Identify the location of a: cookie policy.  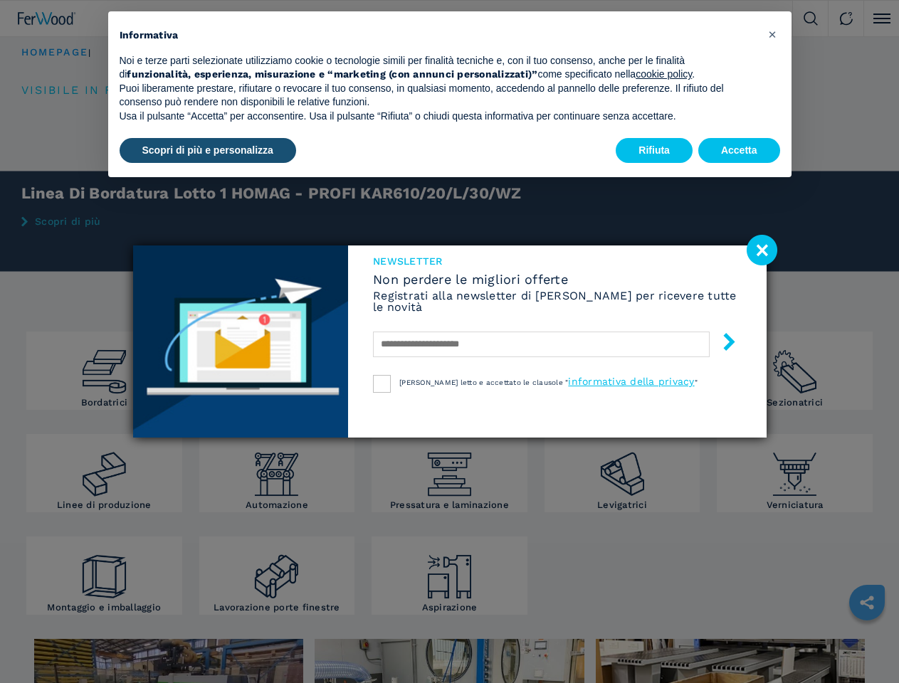
(663, 74).